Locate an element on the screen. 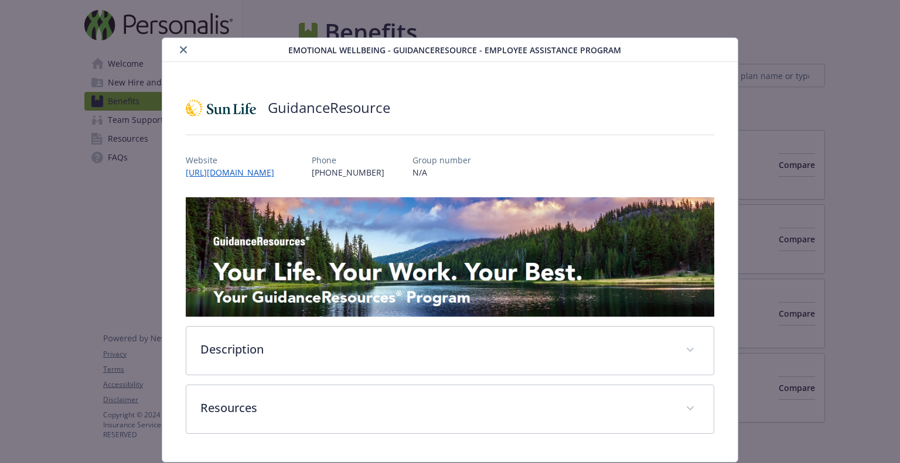  div: details for plan Emotional Wellbeing - GuidanceResource - Employee Assistance Program is located at coordinates (450, 250).